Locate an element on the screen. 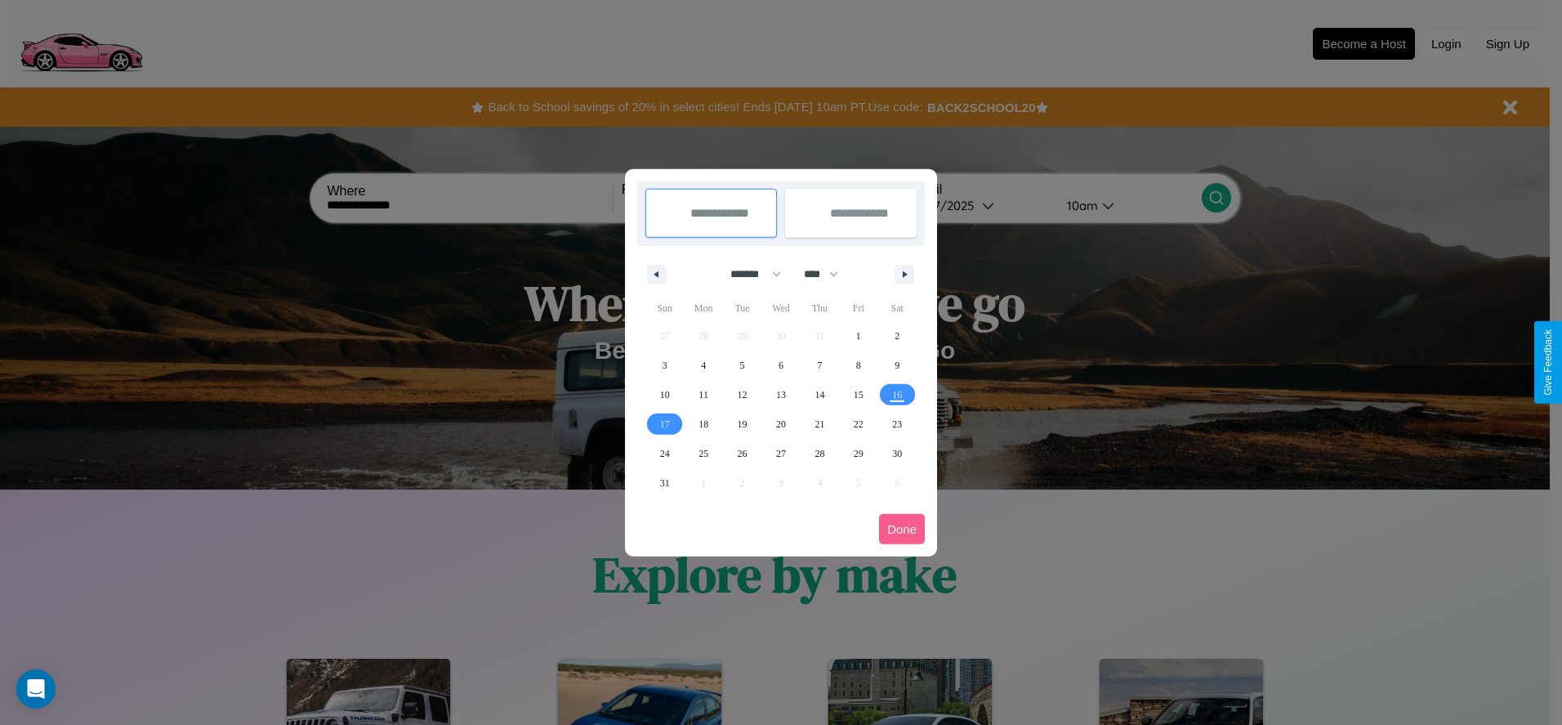  button: 19 is located at coordinates (742, 424).